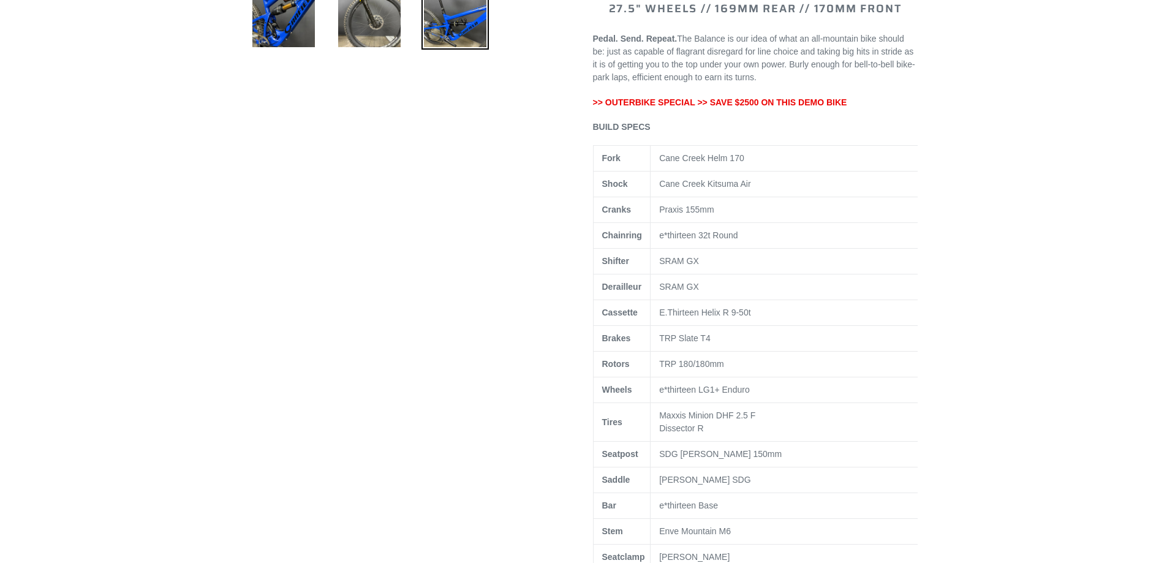 Image resolution: width=1167 pixels, height=563 pixels. Describe the element at coordinates (679, 287) in the screenshot. I see `span: SRAM GX` at that location.